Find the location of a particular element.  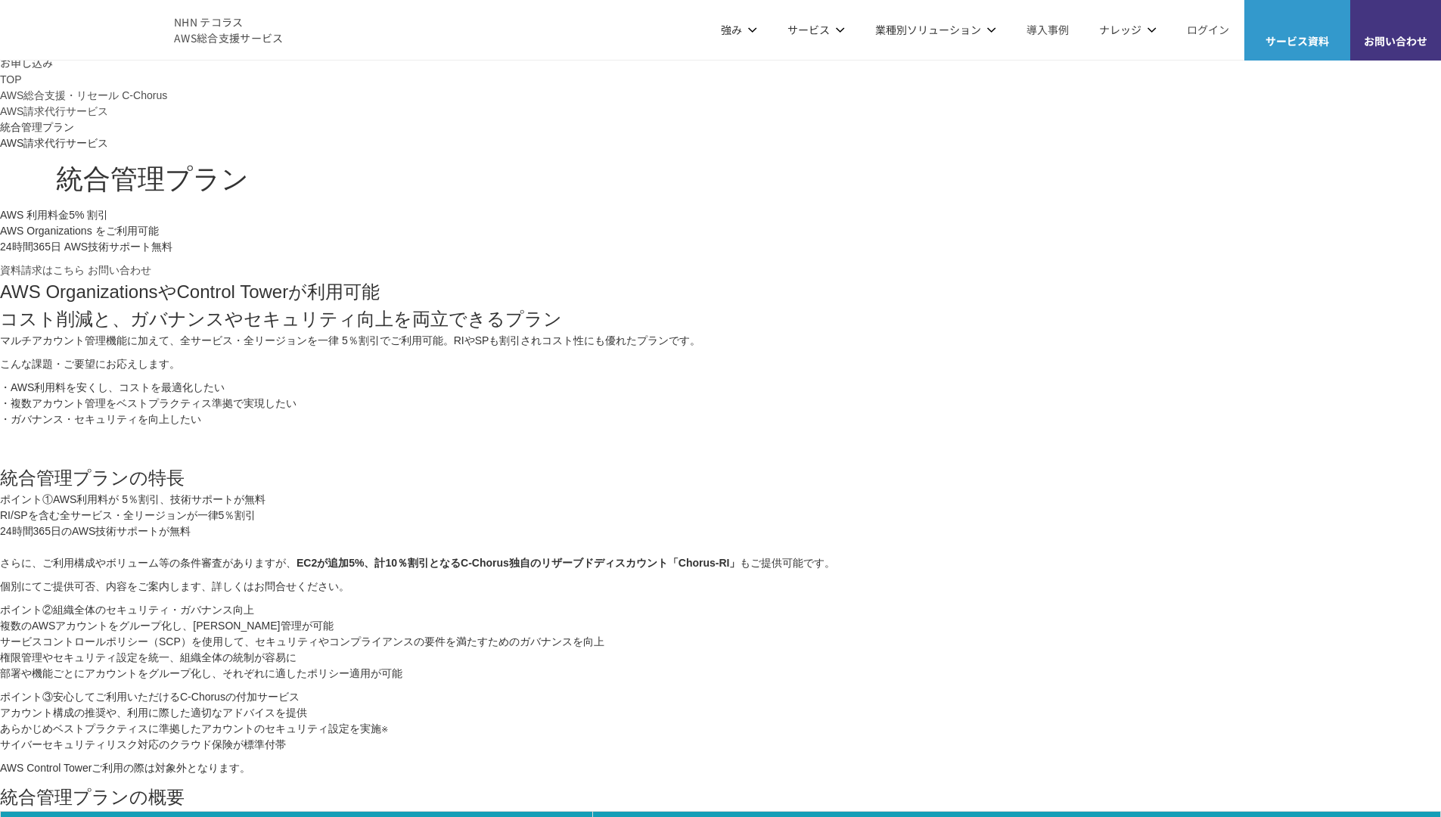

span: 複数アカウント管理をベストプラクティス準拠で実現したい is located at coordinates (154, 403).